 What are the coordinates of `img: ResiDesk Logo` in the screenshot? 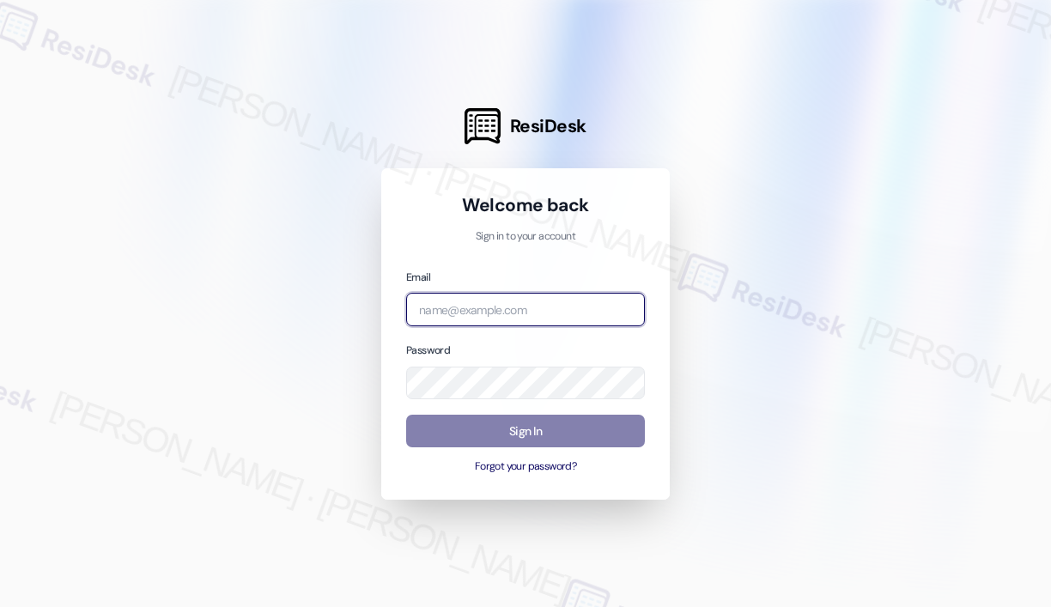 It's located at (483, 126).